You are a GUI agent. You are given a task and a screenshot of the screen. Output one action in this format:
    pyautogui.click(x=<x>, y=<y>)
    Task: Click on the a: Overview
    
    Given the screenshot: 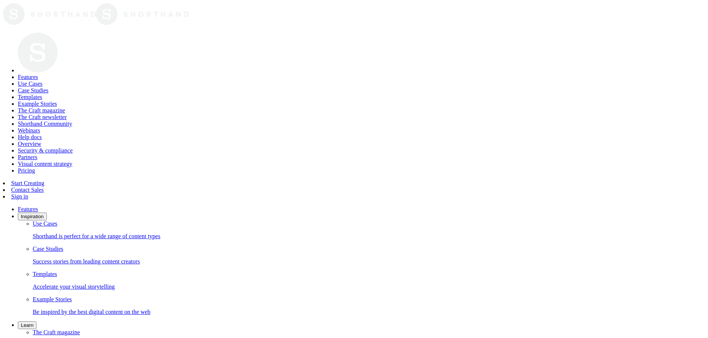 What is the action you would take?
    pyautogui.click(x=29, y=144)
    